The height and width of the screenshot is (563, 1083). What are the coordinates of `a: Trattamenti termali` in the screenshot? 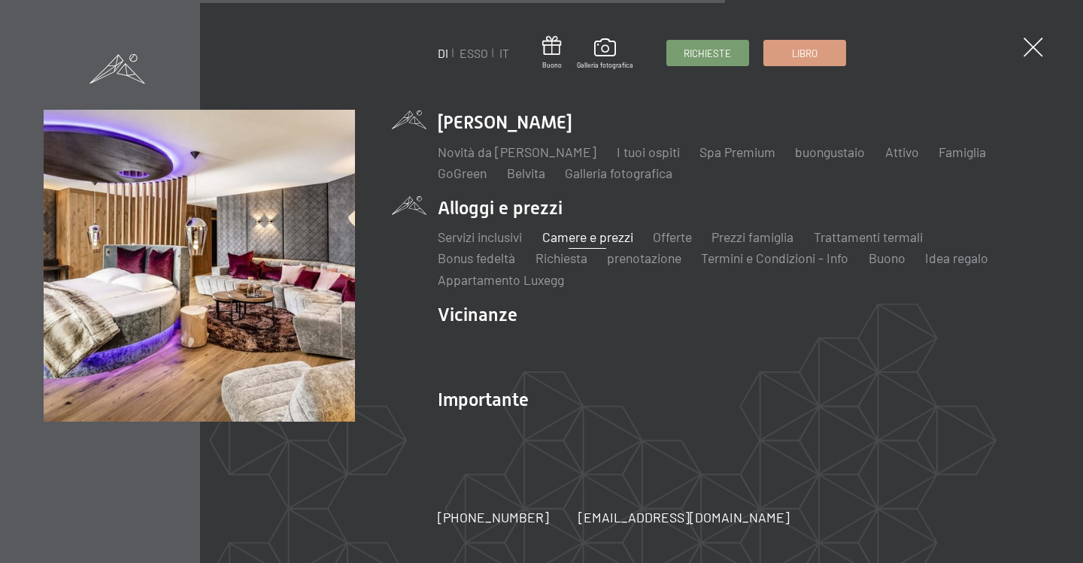 It's located at (868, 237).